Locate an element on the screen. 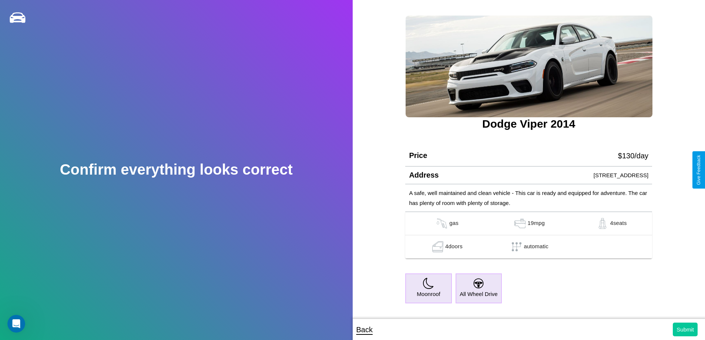 This screenshot has height=340, width=705. h2: Confirm everything looks correct is located at coordinates (176, 170).